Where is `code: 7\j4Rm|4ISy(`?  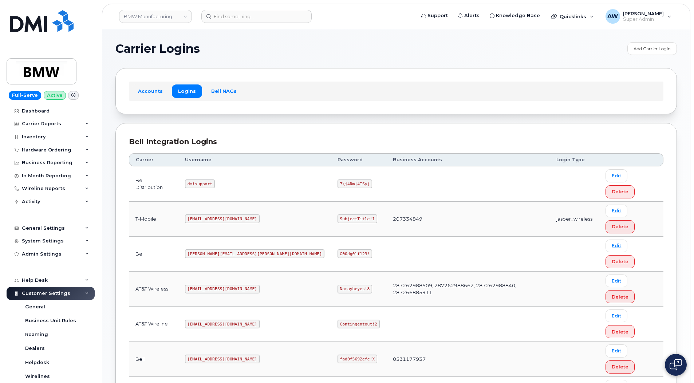
code: 7\j4Rm|4ISy( is located at coordinates (355, 184).